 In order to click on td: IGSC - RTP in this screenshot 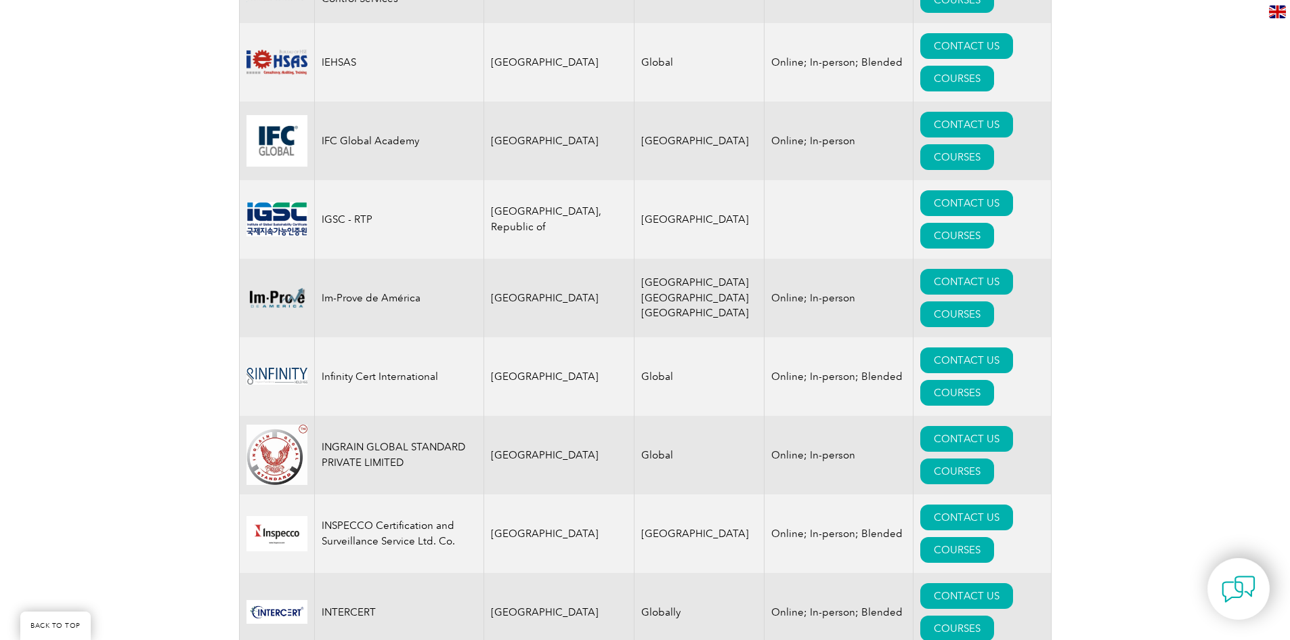, I will do `click(399, 219)`.